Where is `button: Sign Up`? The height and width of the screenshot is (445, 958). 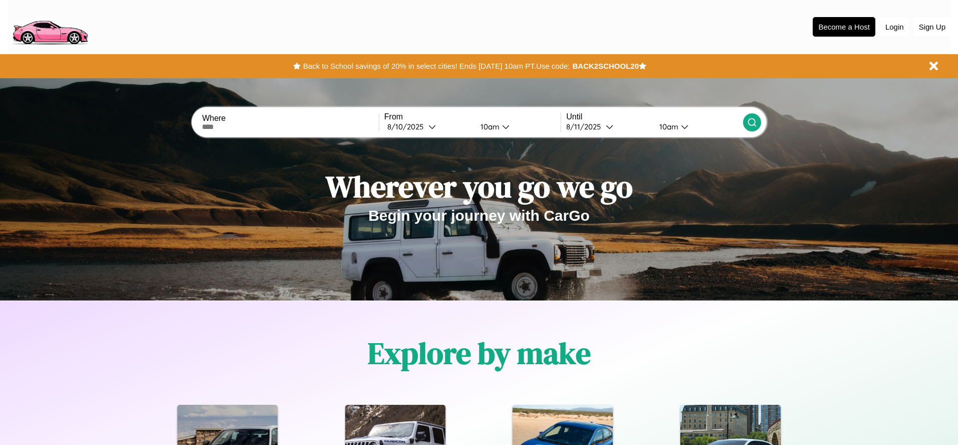 button: Sign Up is located at coordinates (932, 27).